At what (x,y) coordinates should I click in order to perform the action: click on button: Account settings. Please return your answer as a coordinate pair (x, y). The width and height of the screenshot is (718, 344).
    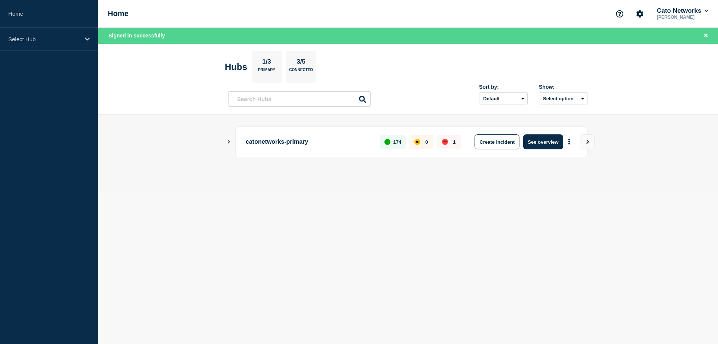
    Looking at the image, I should click on (640, 14).